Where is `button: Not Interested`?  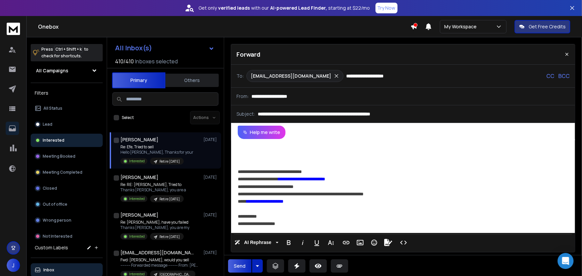 button: Not Interested is located at coordinates (67, 237).